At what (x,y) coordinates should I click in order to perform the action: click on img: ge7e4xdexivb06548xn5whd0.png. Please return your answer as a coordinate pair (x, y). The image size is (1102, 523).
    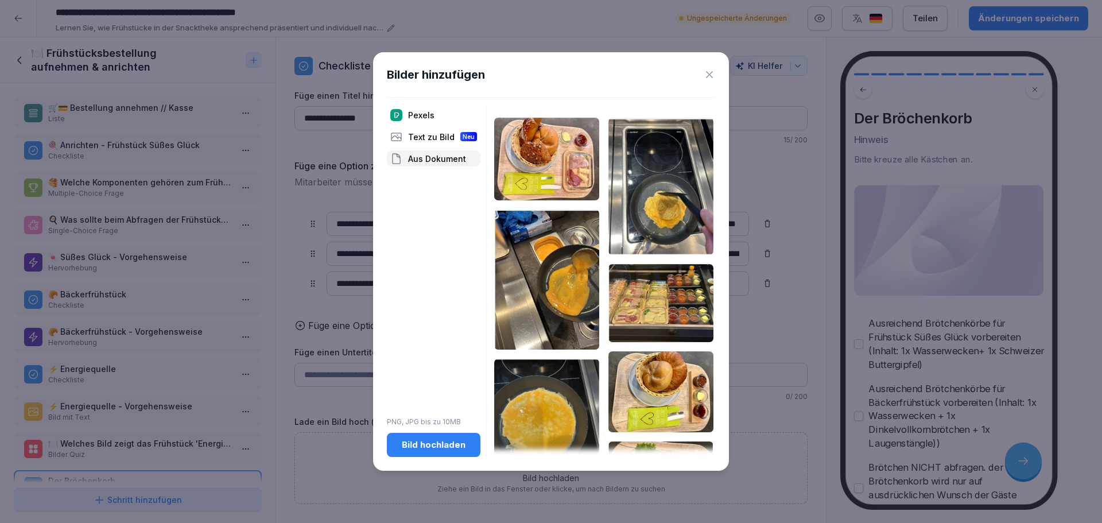
    Looking at the image, I should click on (661, 186).